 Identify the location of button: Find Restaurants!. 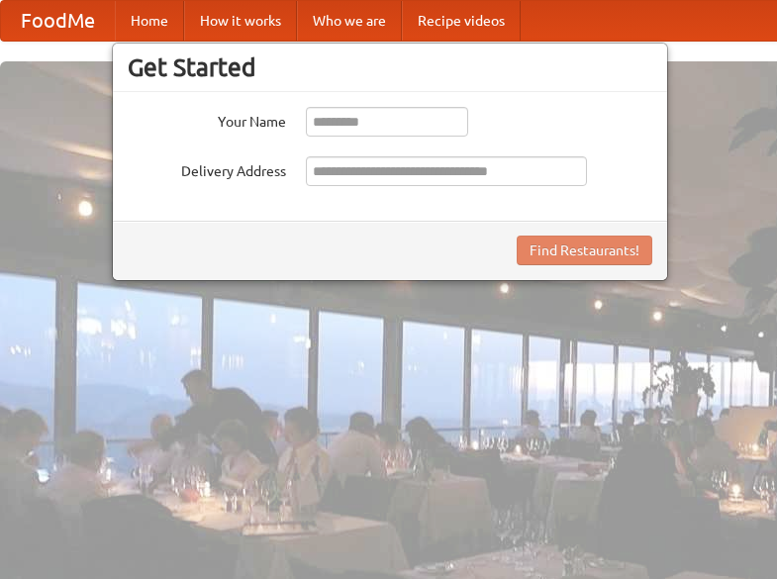
(584, 251).